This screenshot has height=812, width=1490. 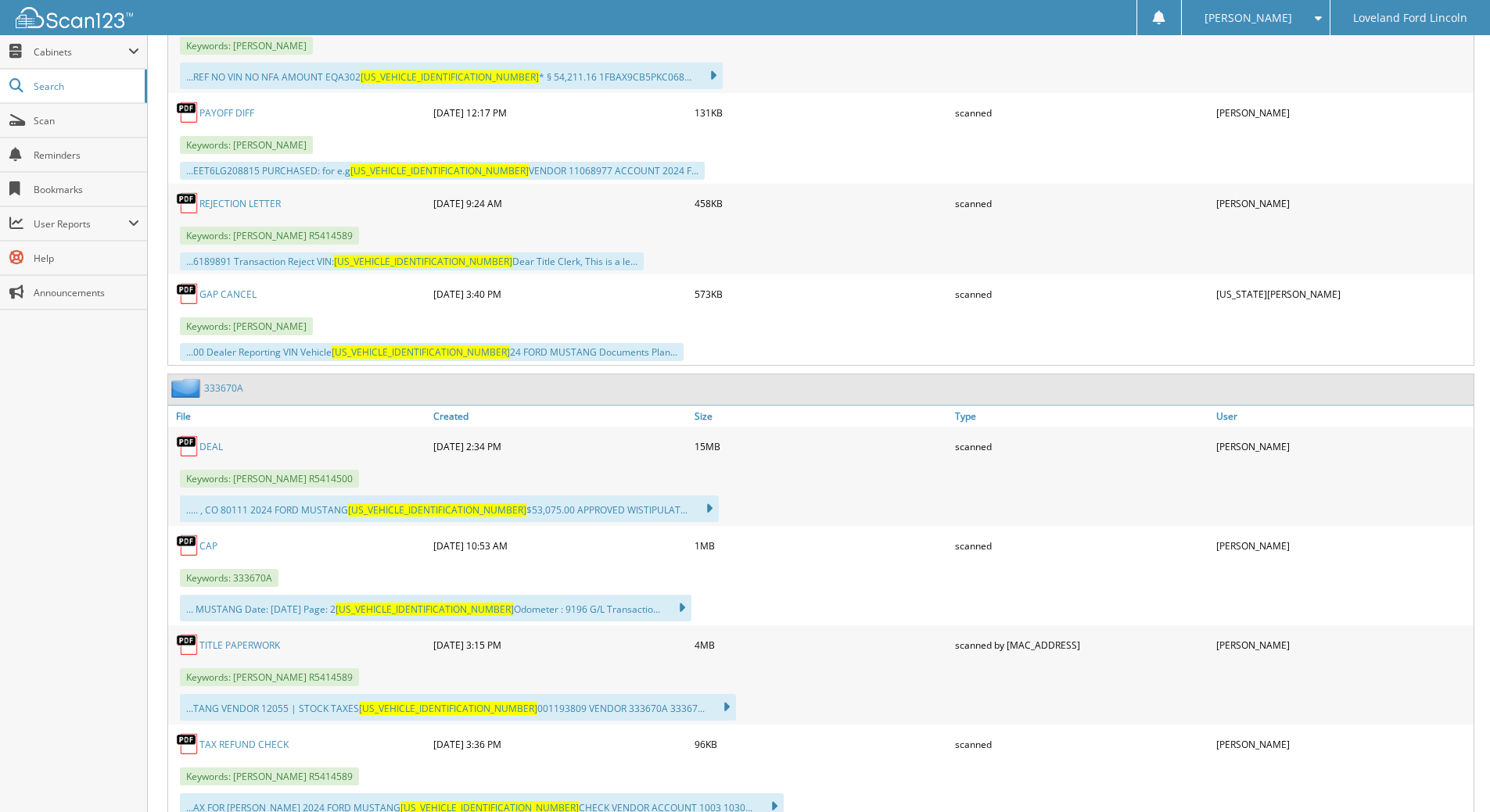 What do you see at coordinates (821, 744) in the screenshot?
I see `div: 96KB` at bounding box center [821, 744].